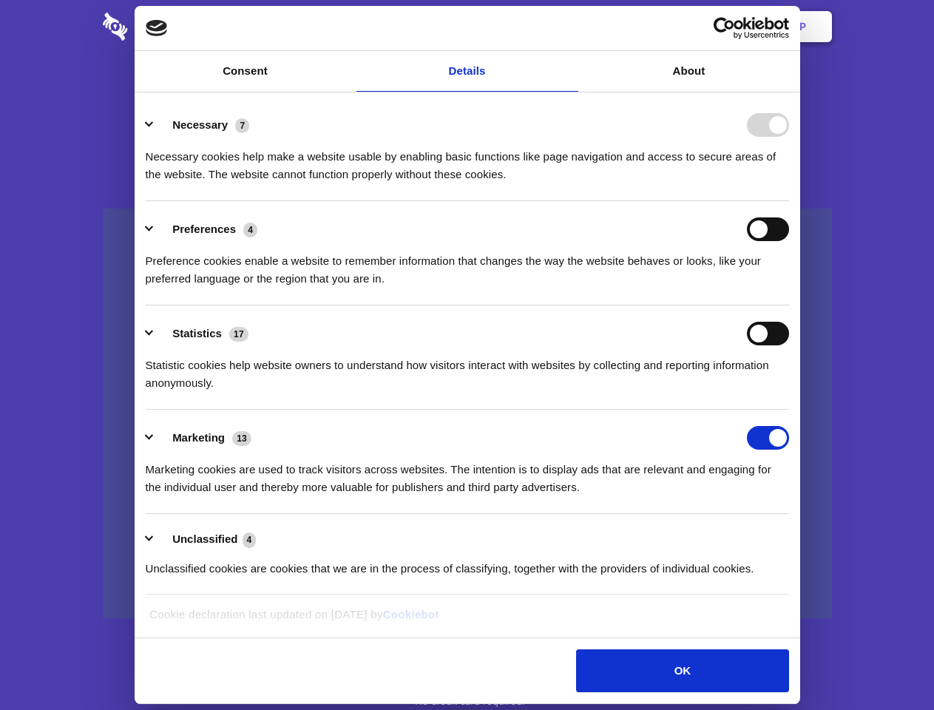  I want to click on a: Usercentrics Cookiebot - opens in a new window, so click(724, 28).